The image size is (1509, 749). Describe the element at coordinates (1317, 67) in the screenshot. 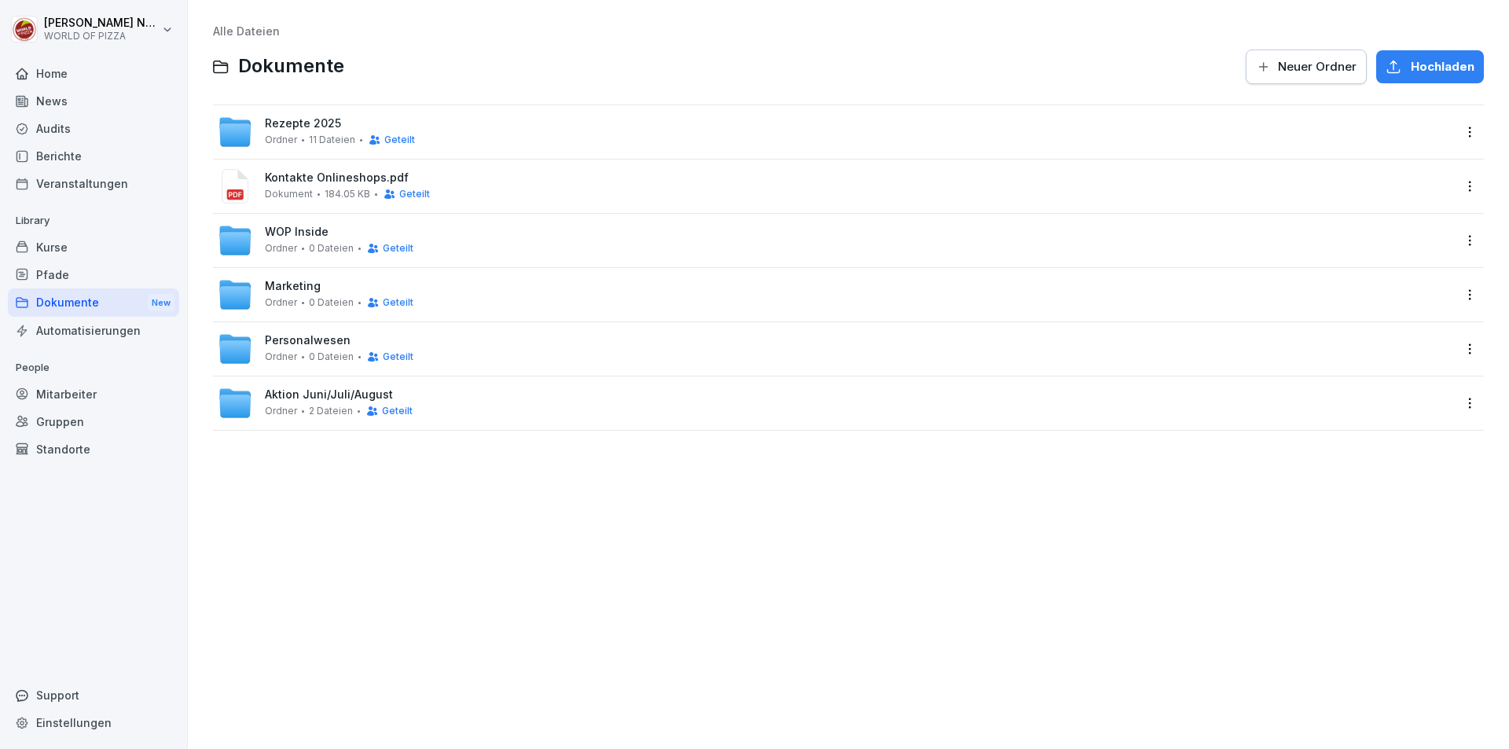

I see `span: Neuer Ordner` at that location.